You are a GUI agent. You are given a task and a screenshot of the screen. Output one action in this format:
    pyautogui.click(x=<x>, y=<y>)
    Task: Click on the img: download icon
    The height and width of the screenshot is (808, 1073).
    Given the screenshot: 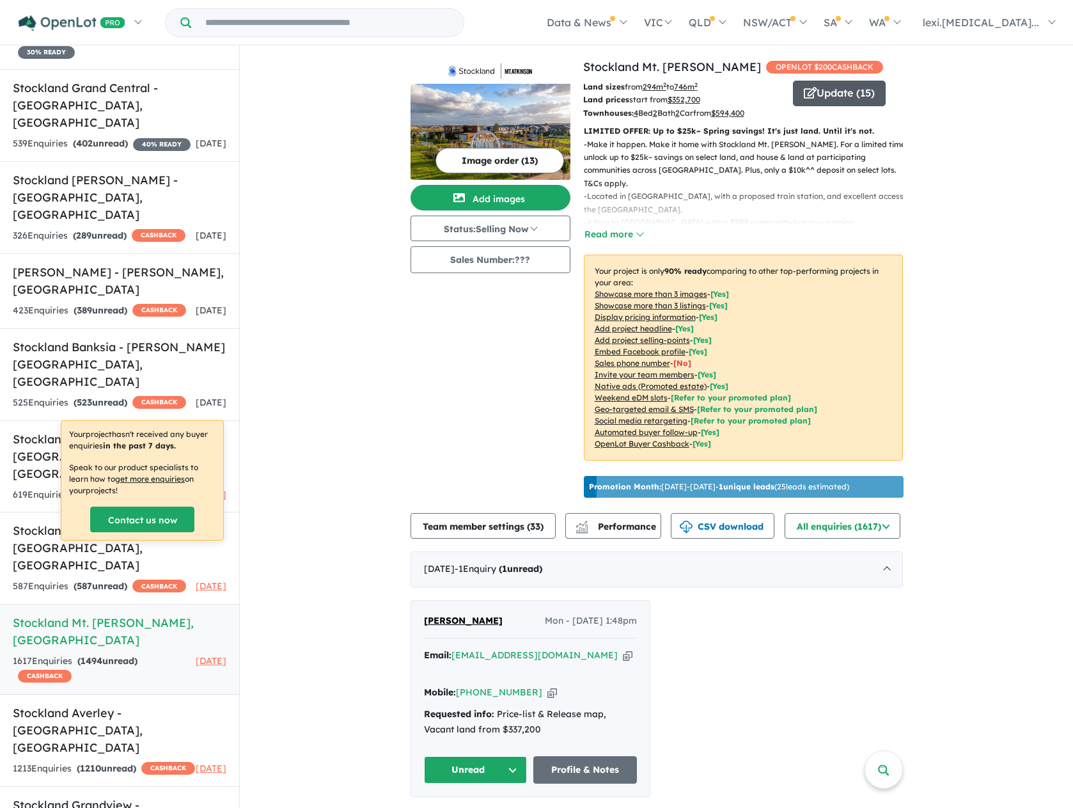 What is the action you would take?
    pyautogui.click(x=686, y=527)
    